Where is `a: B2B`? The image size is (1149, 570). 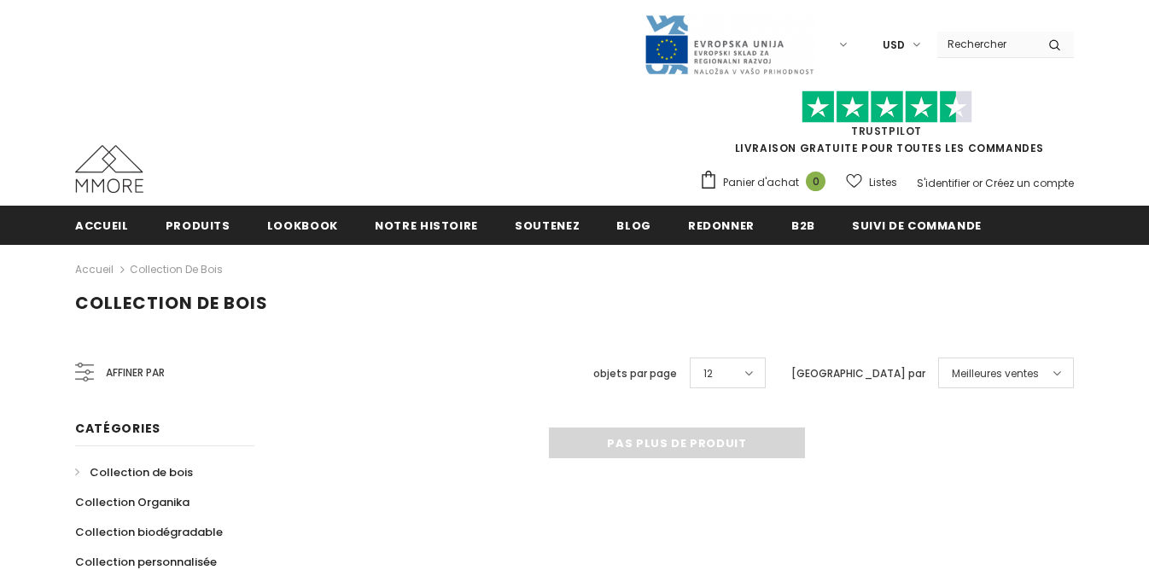
a: B2B is located at coordinates (803, 225).